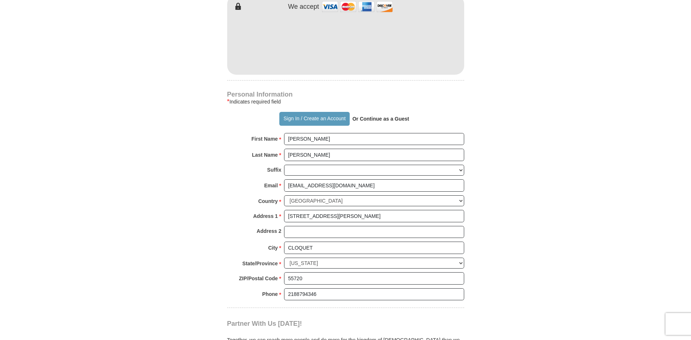  Describe the element at coordinates (381, 119) in the screenshot. I see `strong: Or Continue as a Guest` at that location.